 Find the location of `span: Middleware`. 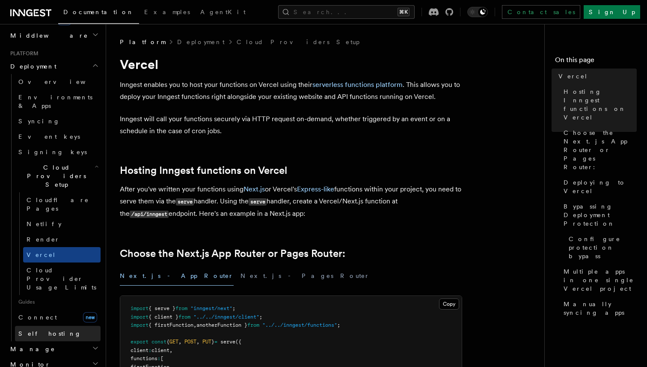

span: Middleware is located at coordinates (48, 36).